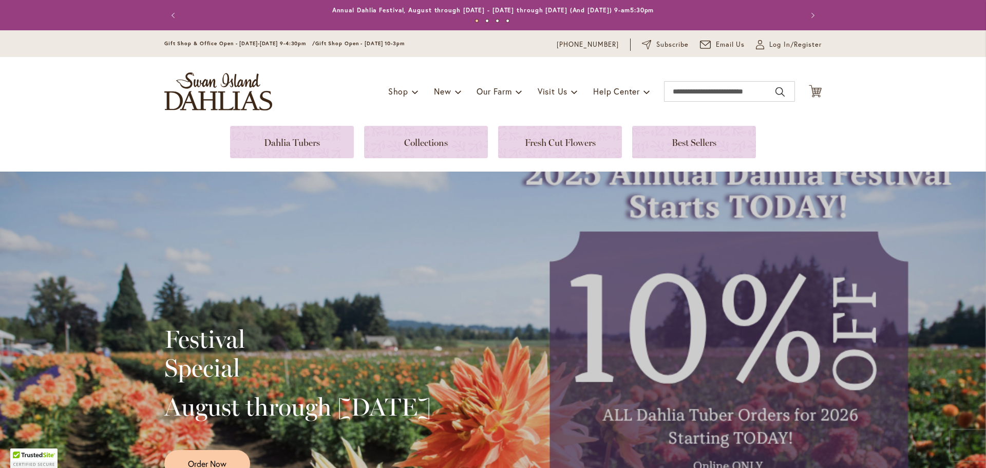  What do you see at coordinates (476, 21) in the screenshot?
I see `button: 1 of 4` at bounding box center [476, 21].